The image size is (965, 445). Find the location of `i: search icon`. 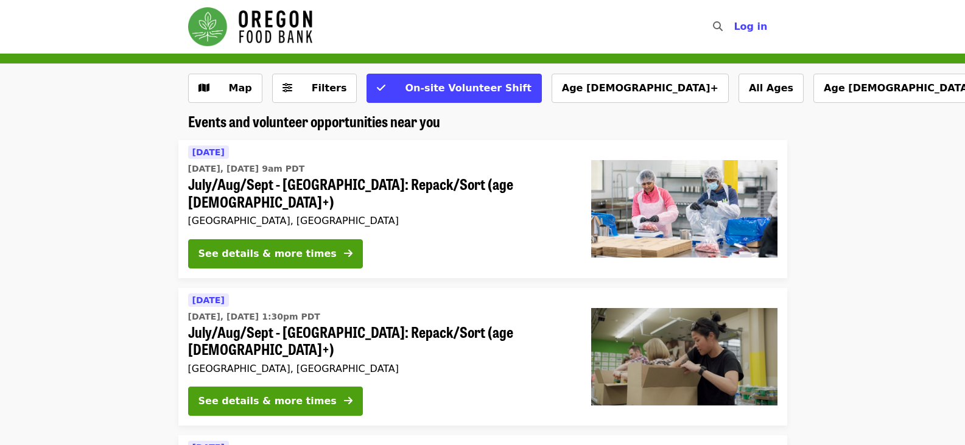

i: search icon is located at coordinates (718, 26).